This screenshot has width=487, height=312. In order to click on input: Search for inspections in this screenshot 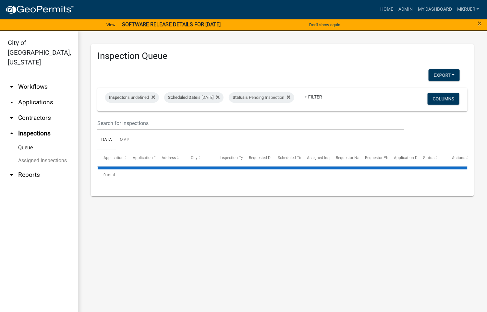, I will do `click(251, 123)`.